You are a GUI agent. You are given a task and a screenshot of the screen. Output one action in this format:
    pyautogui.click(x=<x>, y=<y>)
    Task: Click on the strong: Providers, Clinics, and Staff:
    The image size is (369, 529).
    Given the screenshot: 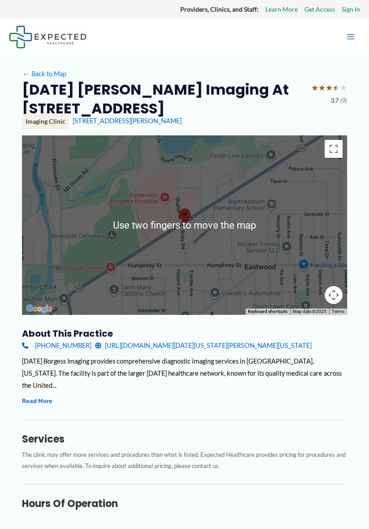 What is the action you would take?
    pyautogui.click(x=219, y=9)
    